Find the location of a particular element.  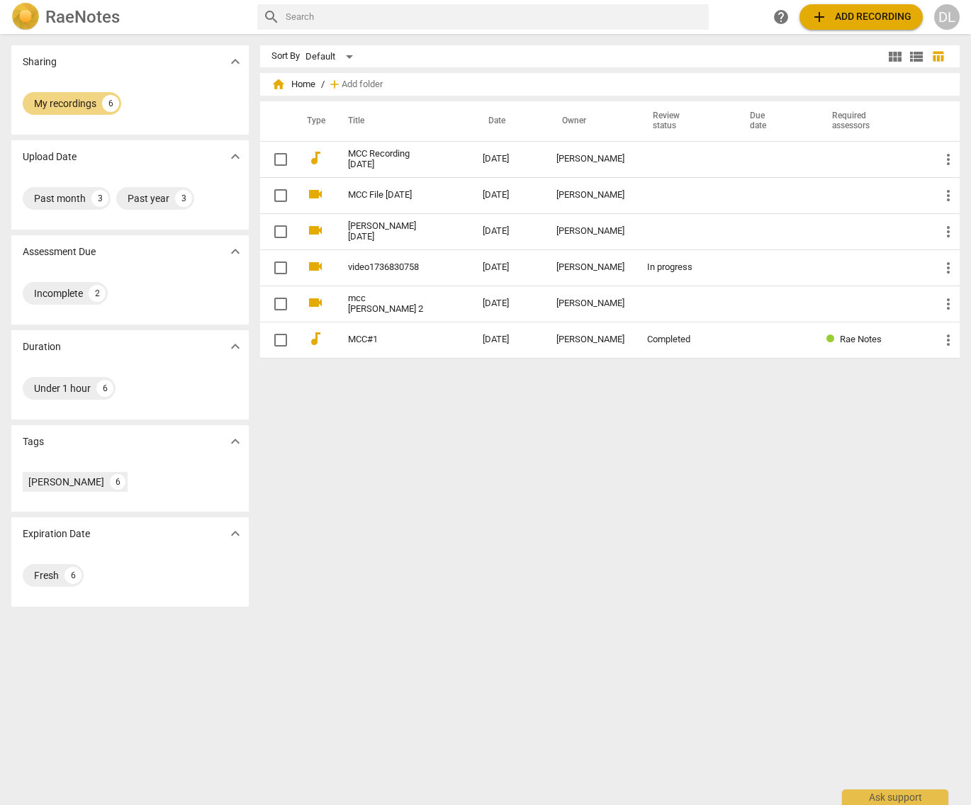

span: help is located at coordinates (781, 17).